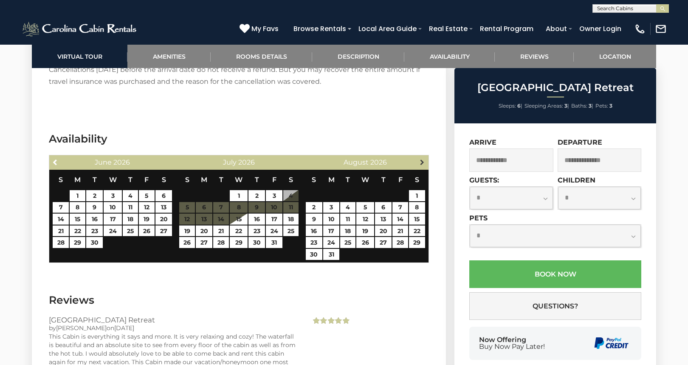  Describe the element at coordinates (187, 231) in the screenshot. I see `a: 19` at that location.